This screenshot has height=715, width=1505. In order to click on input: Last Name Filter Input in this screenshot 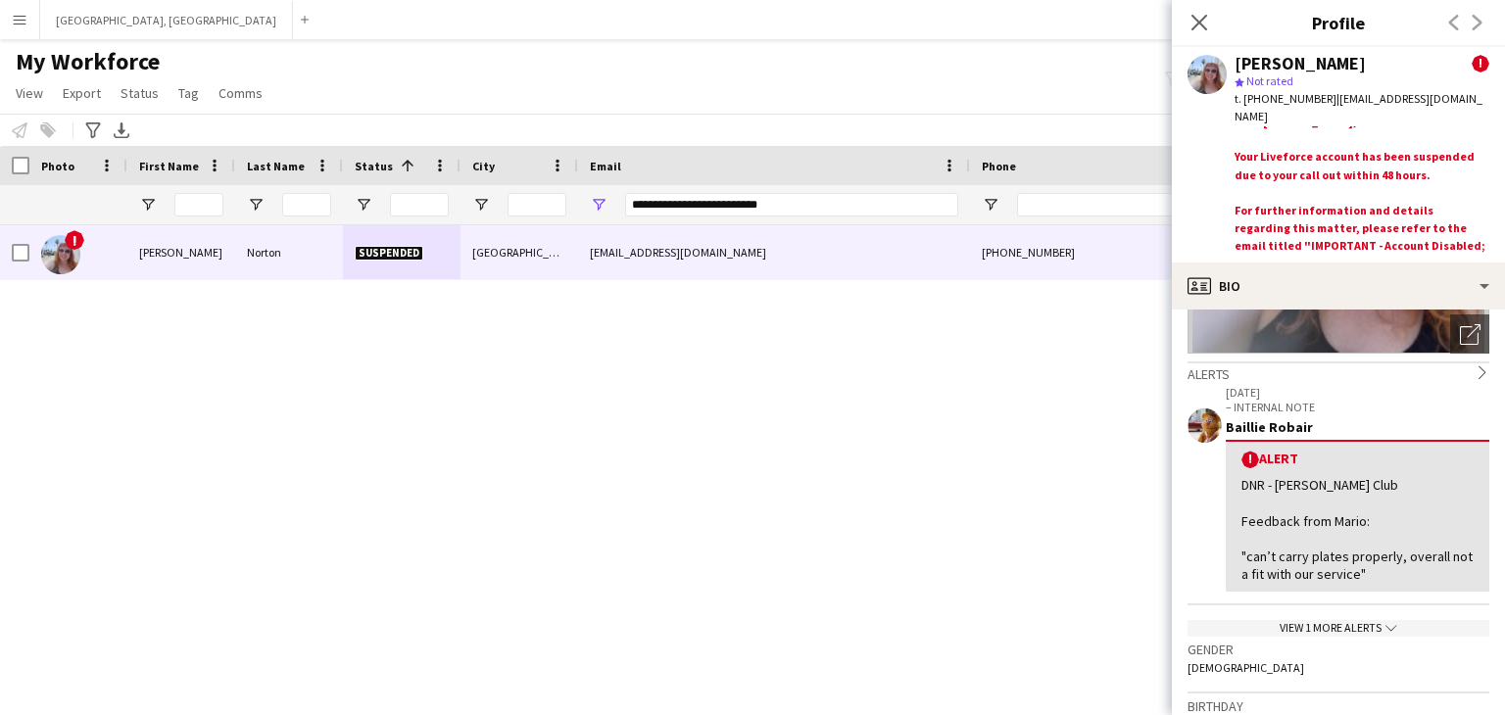, I will do `click(307, 205)`.